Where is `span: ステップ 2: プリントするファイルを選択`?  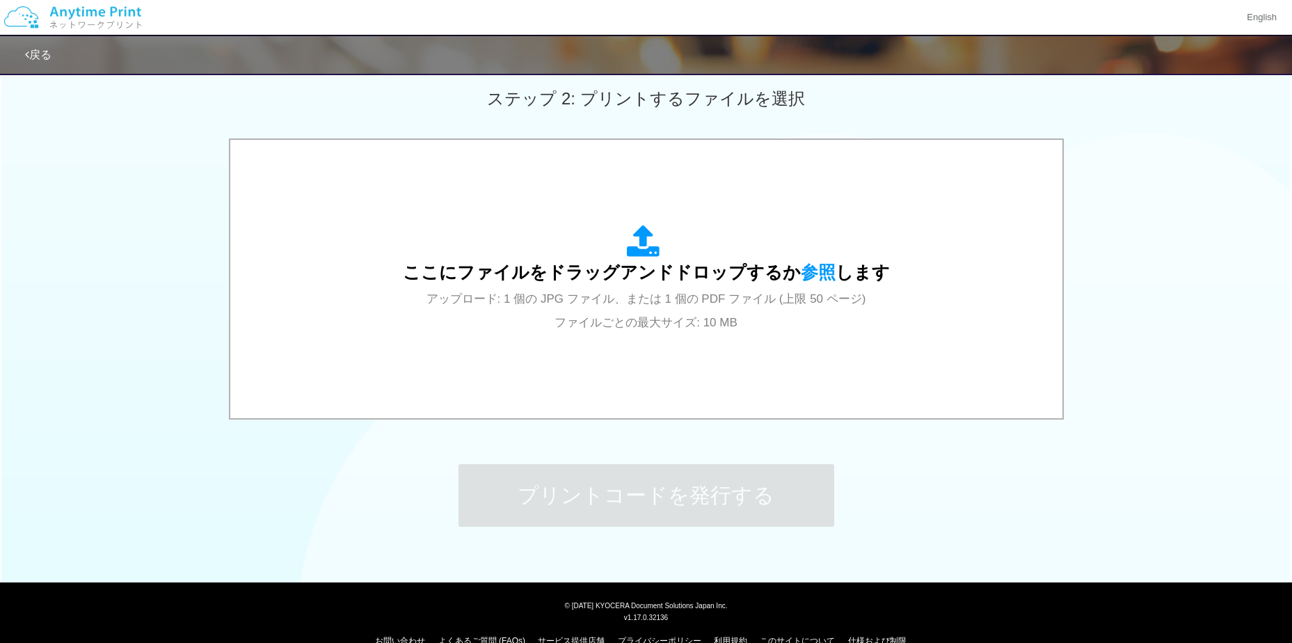
span: ステップ 2: プリントするファイルを選択 is located at coordinates (646, 98).